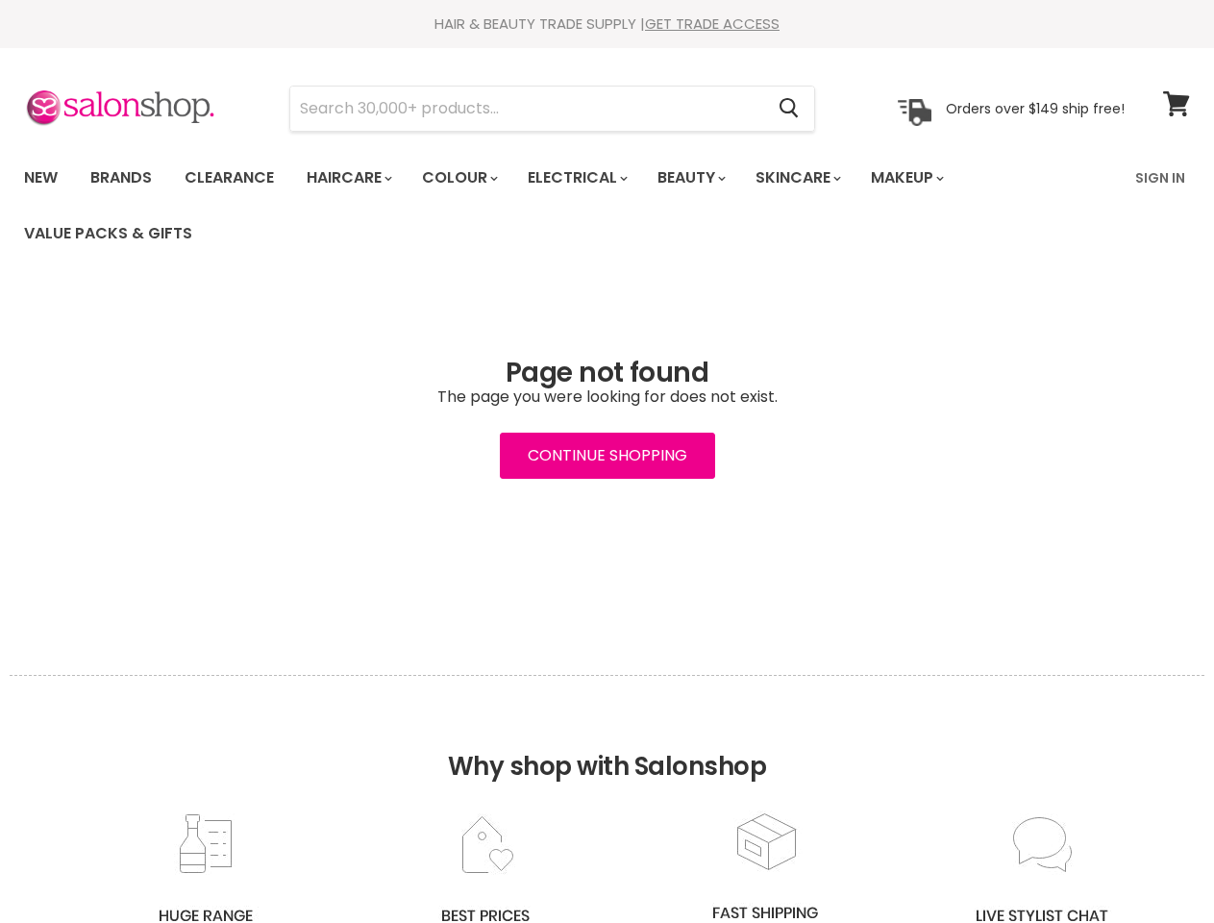  I want to click on a: Haircare, so click(348, 178).